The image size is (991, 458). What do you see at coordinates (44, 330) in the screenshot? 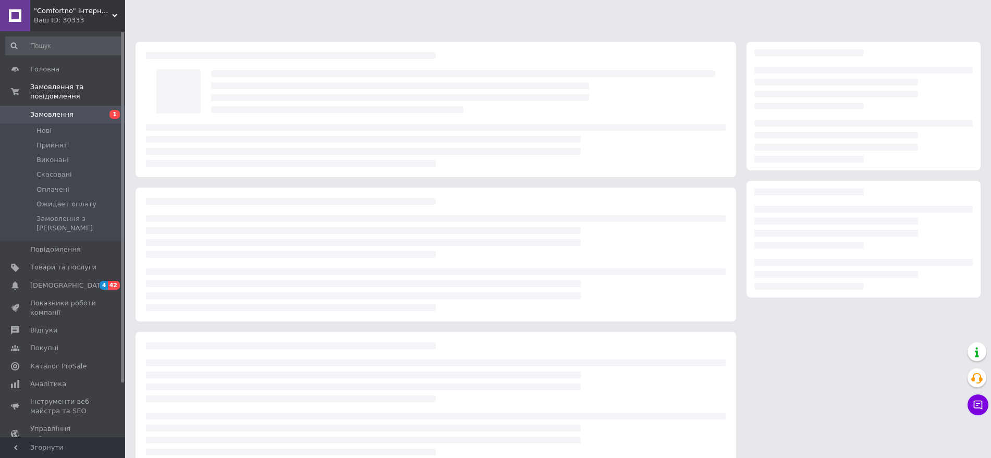
I see `span: Відгуки` at bounding box center [44, 330].